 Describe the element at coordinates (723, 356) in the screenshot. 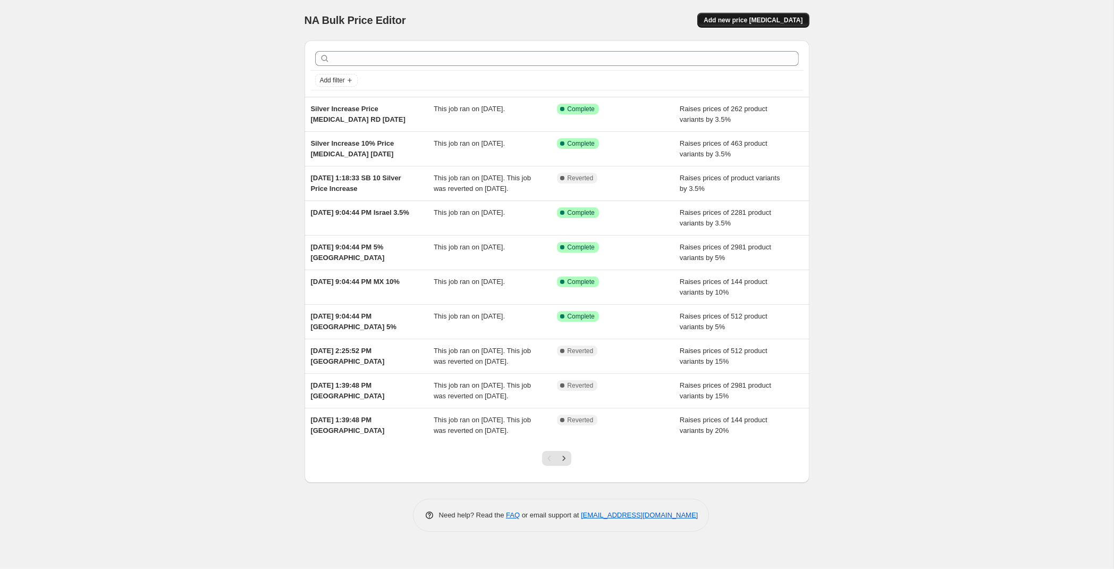

I see `span: Raises prices of 512 product variants by 15%` at that location.